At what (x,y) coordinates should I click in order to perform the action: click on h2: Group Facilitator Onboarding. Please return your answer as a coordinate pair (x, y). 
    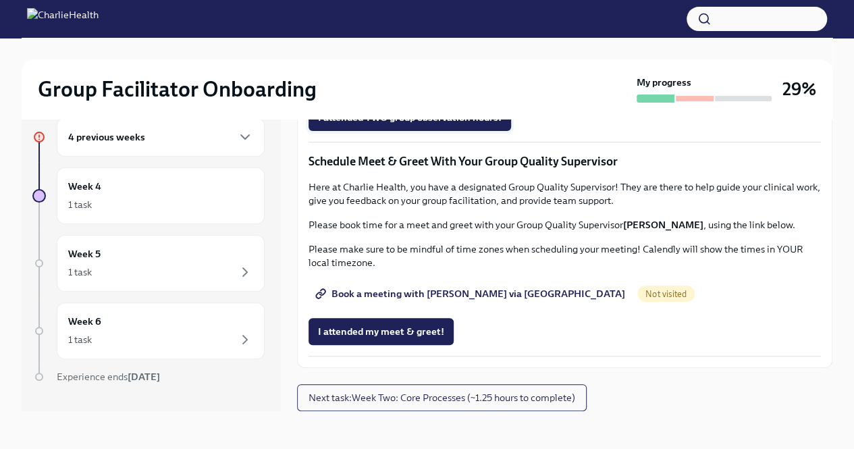
    Looking at the image, I should click on (177, 89).